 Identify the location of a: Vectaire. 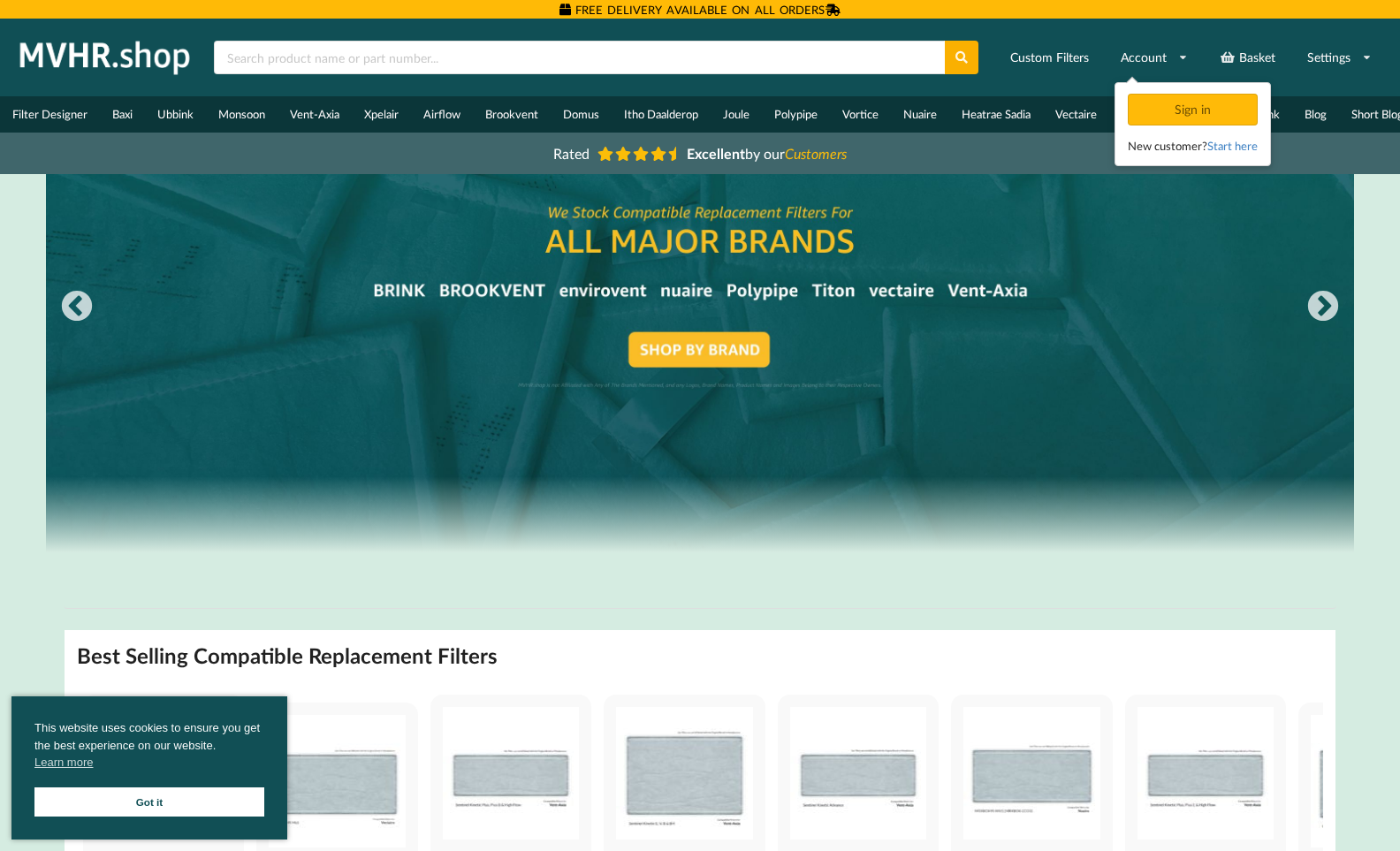
(1076, 114).